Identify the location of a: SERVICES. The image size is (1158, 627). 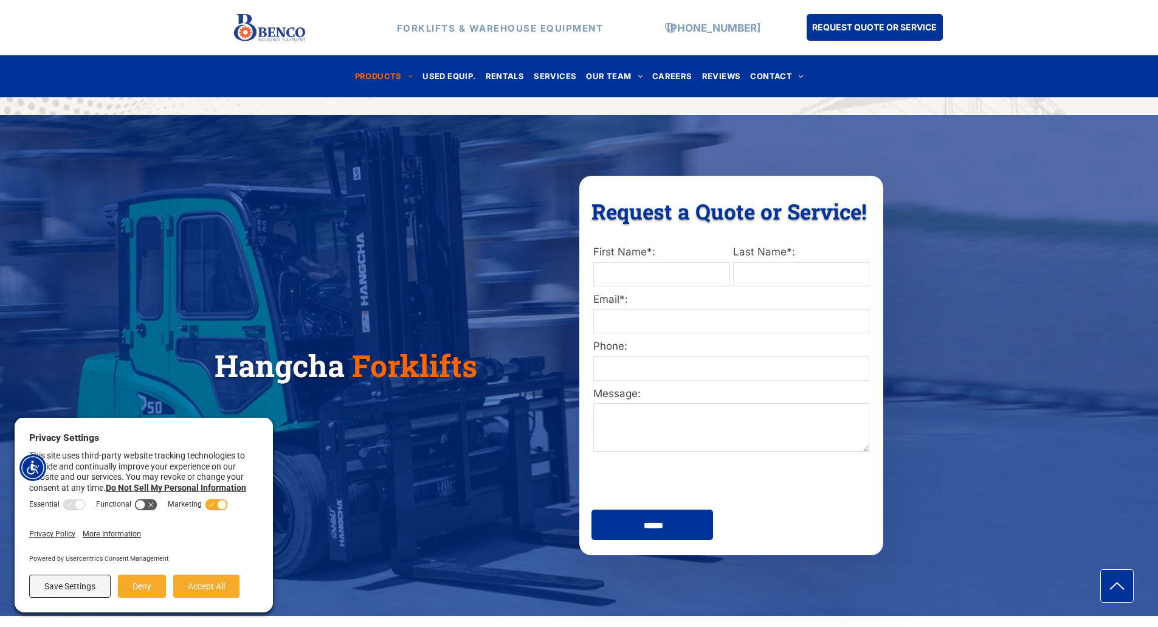
(555, 76).